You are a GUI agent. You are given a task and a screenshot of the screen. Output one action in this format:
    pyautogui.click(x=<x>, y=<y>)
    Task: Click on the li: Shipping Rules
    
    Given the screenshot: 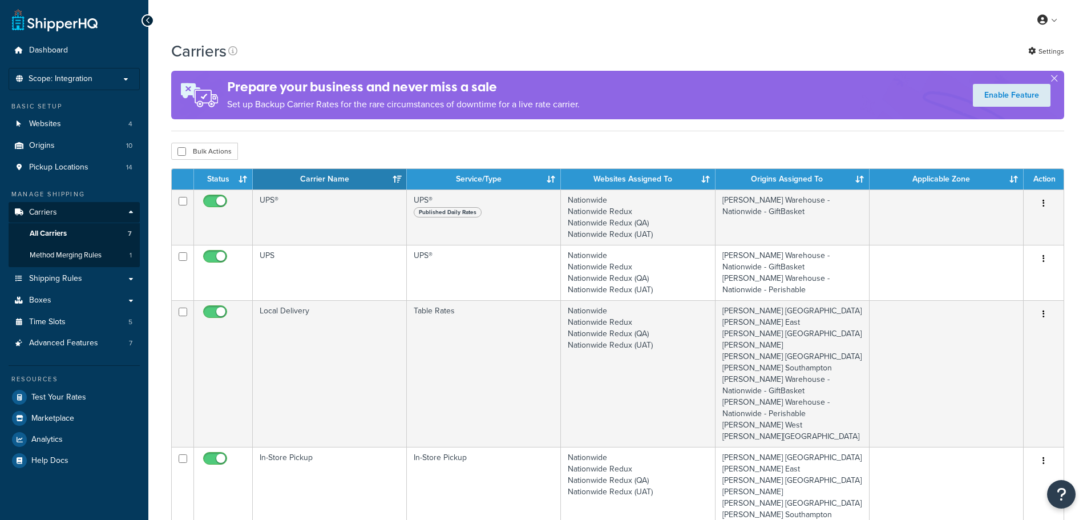 What is the action you would take?
    pyautogui.click(x=74, y=278)
    